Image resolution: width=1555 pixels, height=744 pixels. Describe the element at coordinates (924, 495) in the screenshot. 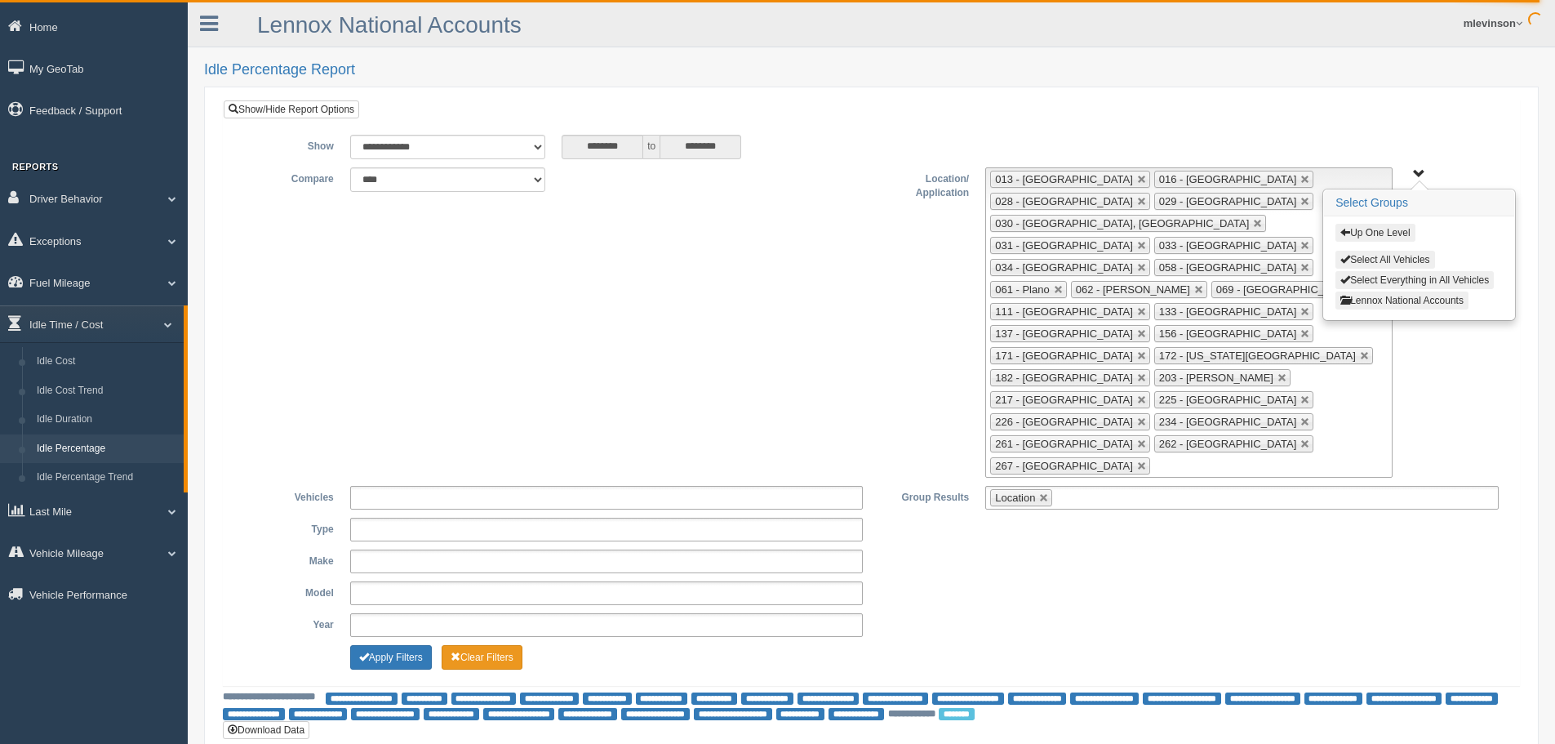

I see `label: Group Results` at that location.